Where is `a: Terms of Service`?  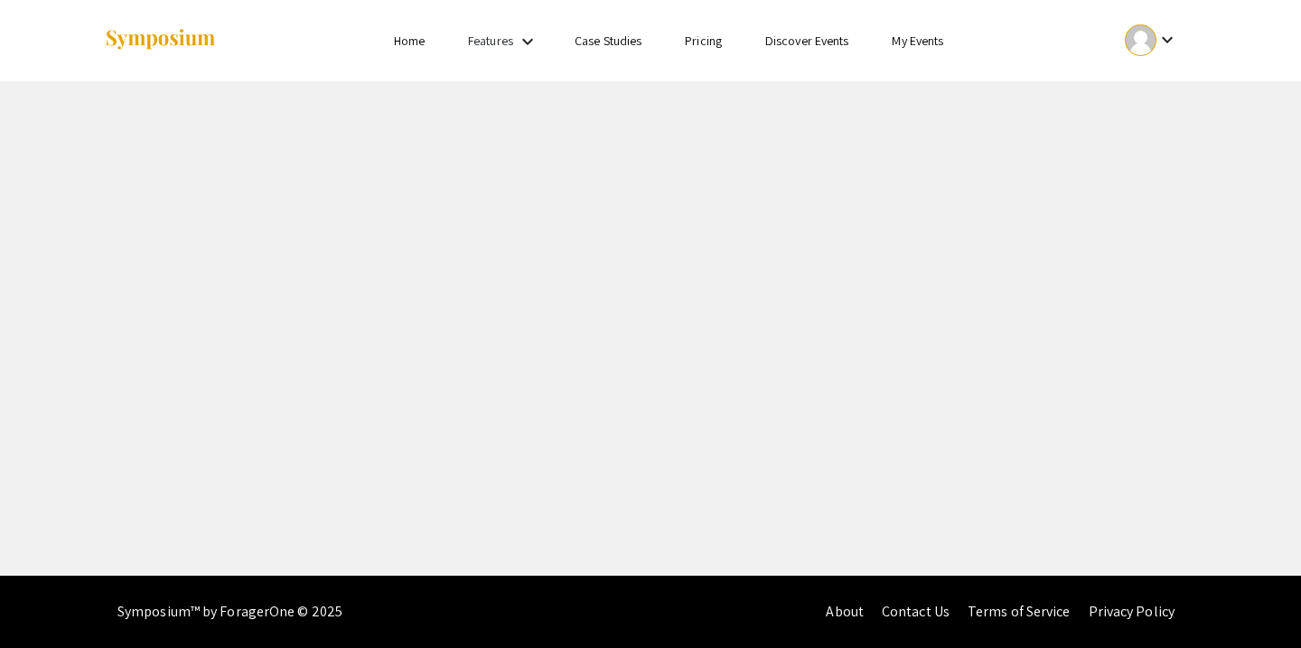
a: Terms of Service is located at coordinates (1019, 611).